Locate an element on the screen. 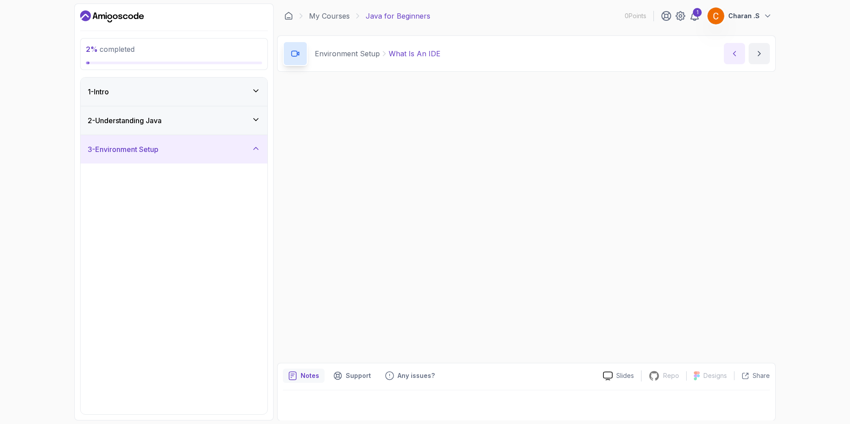 The width and height of the screenshot is (850, 424). button: notes button is located at coordinates (304, 375).